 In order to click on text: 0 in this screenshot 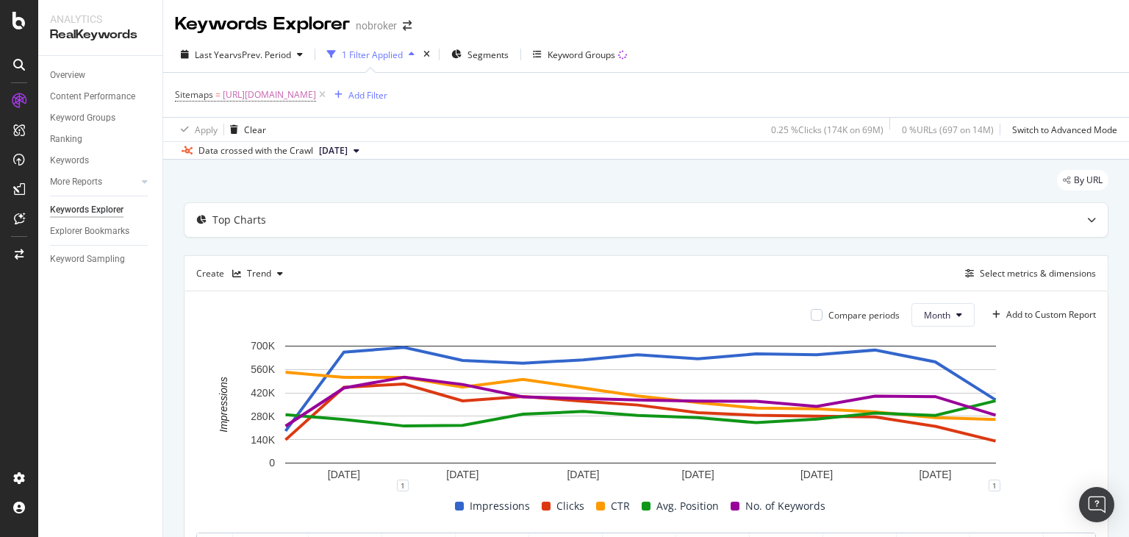, I will do `click(272, 463)`.